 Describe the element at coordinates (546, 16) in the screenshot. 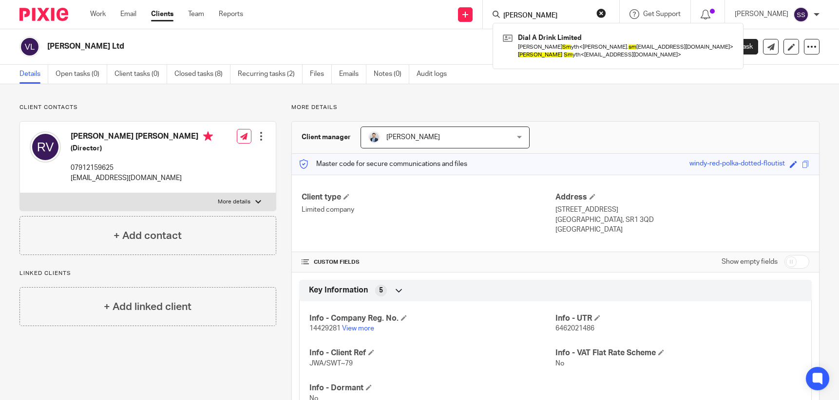

I see `input: Search` at that location.